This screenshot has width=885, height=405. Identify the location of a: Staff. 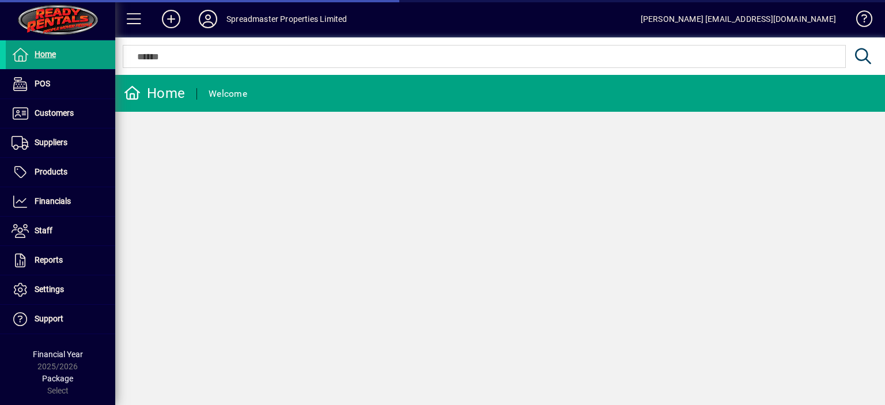
(60, 231).